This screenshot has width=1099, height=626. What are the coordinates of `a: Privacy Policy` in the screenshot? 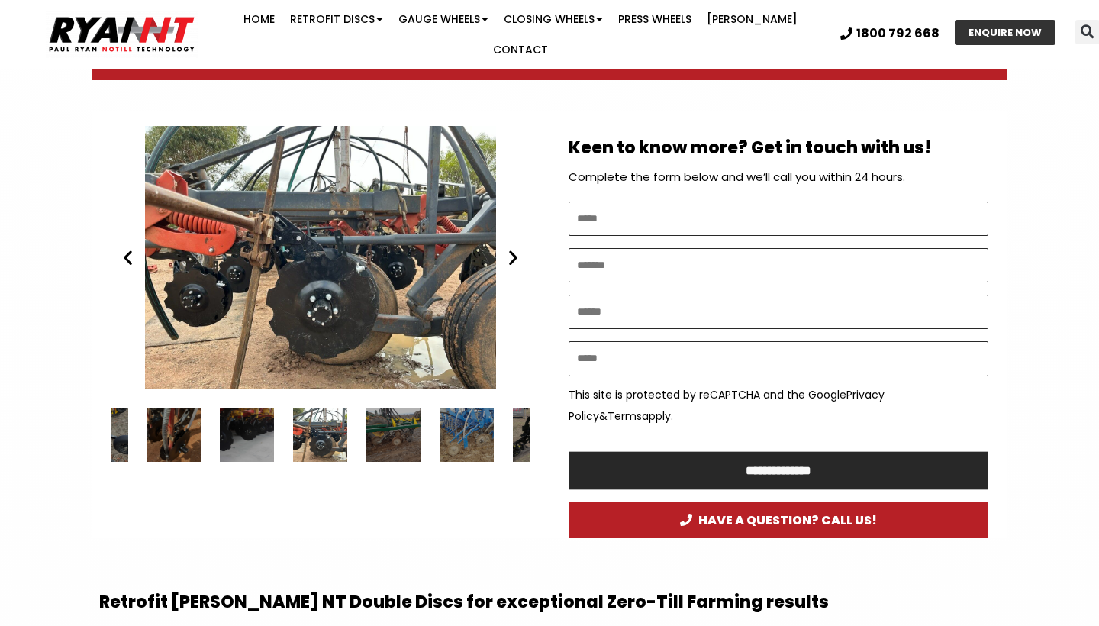 It's located at (727, 405).